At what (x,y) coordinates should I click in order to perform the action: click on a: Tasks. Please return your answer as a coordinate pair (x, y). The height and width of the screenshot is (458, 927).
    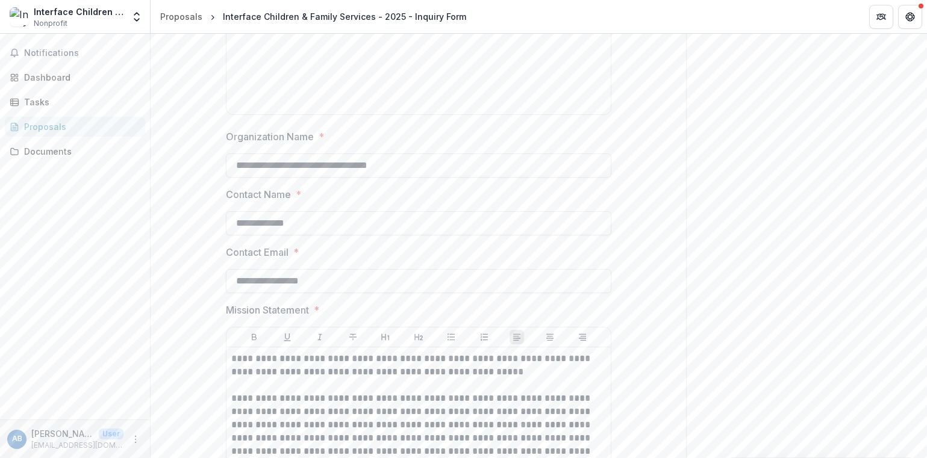
    Looking at the image, I should click on (75, 102).